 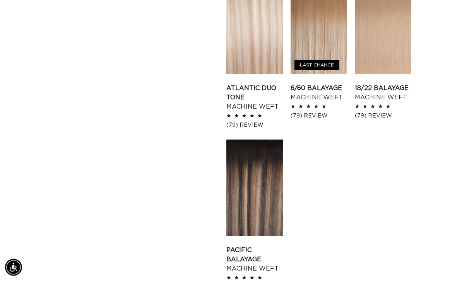 I want to click on a: 6/60 Balayage Machine Weft, so click(x=319, y=93).